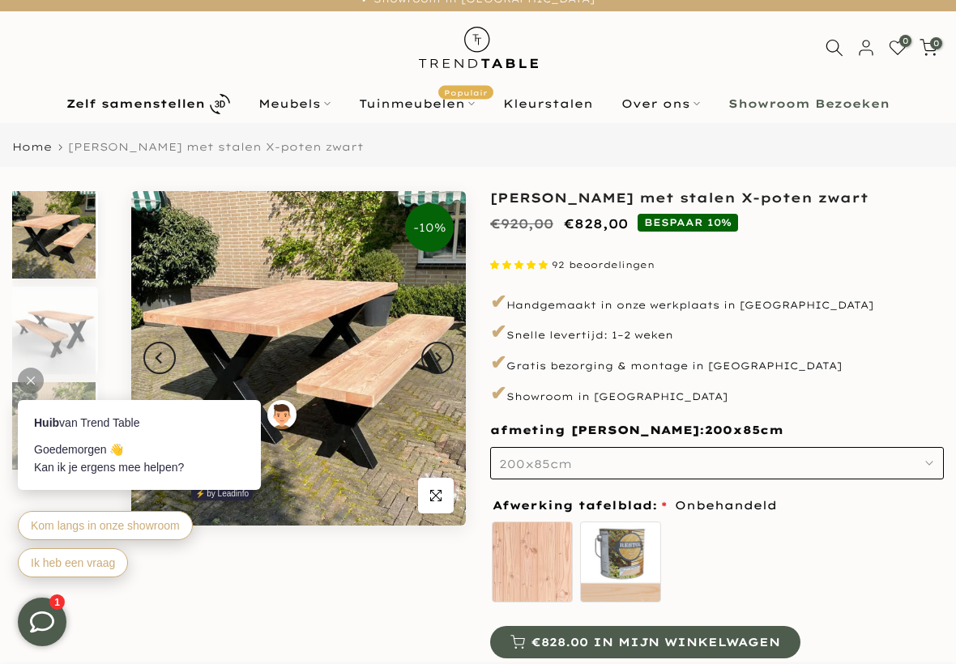 This screenshot has height=664, width=956. Describe the element at coordinates (645, 643) in the screenshot. I see `button: €828.00 in mijn winkelwagen` at that location.